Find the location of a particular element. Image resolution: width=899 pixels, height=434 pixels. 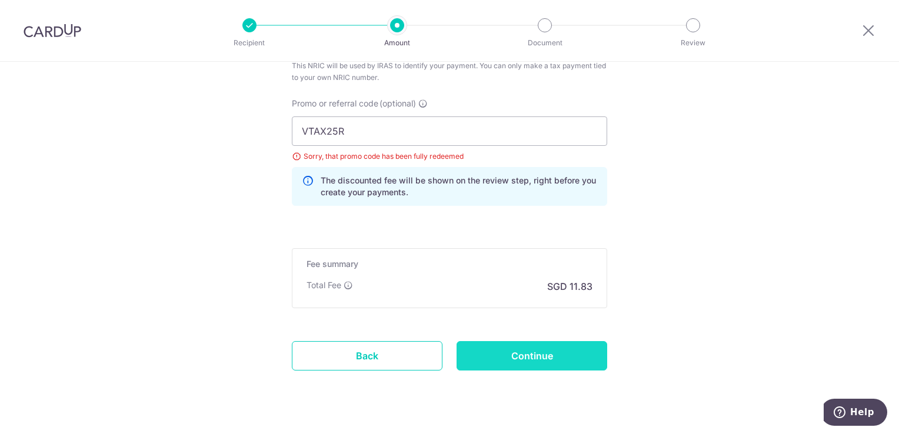

div: Sorry, that promo code has been fully redeemed is located at coordinates (450, 157).